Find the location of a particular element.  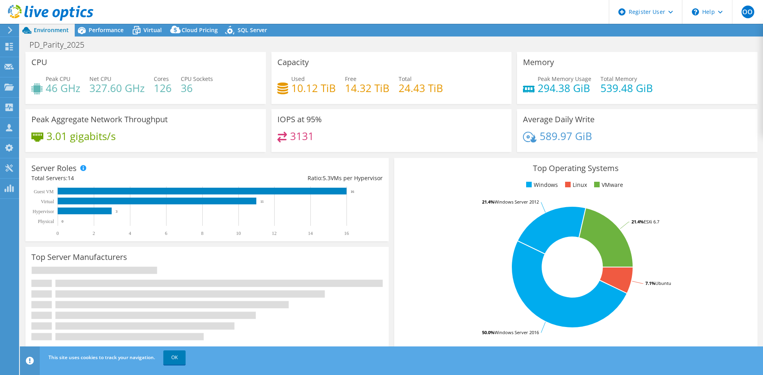

h1: PD_Parity_2025 is located at coordinates (61, 45).